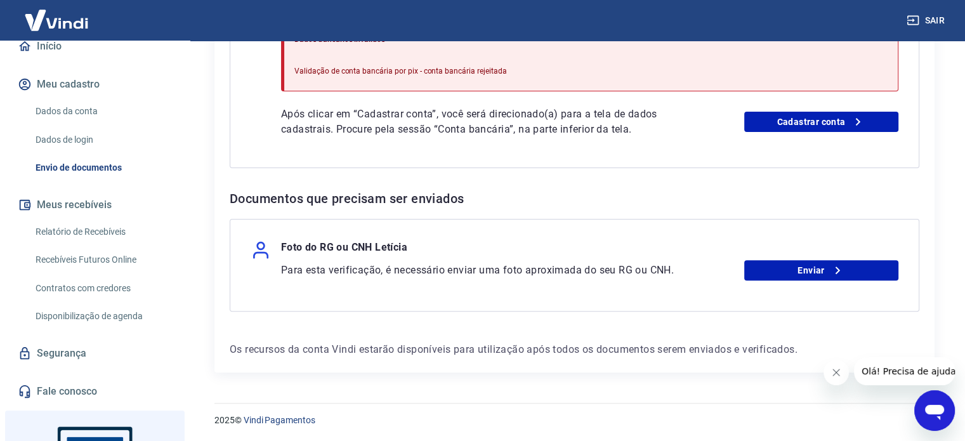 The image size is (965, 441). I want to click on a: Contratos com credores, so click(102, 288).